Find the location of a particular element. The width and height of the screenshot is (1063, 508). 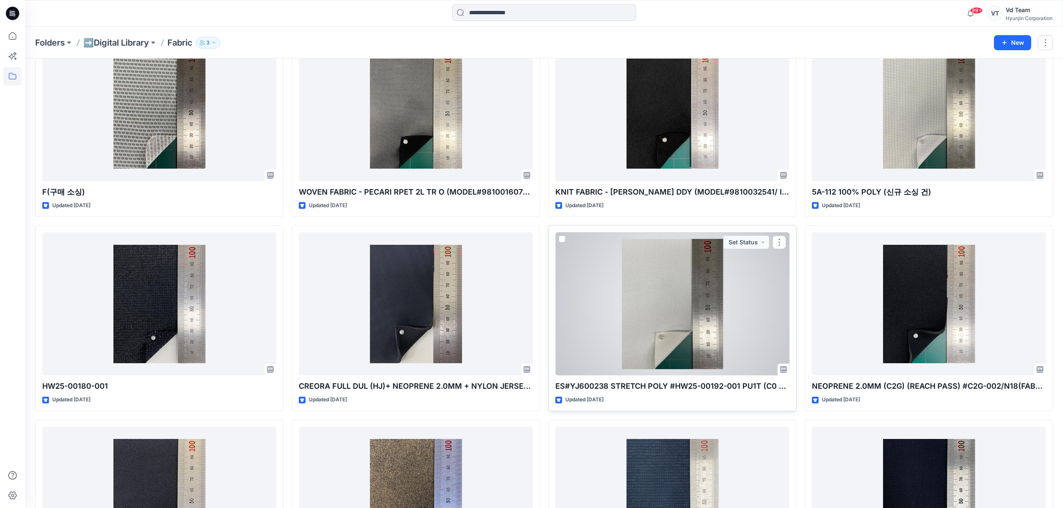

a: F(구매 소싱) is located at coordinates (159, 110).